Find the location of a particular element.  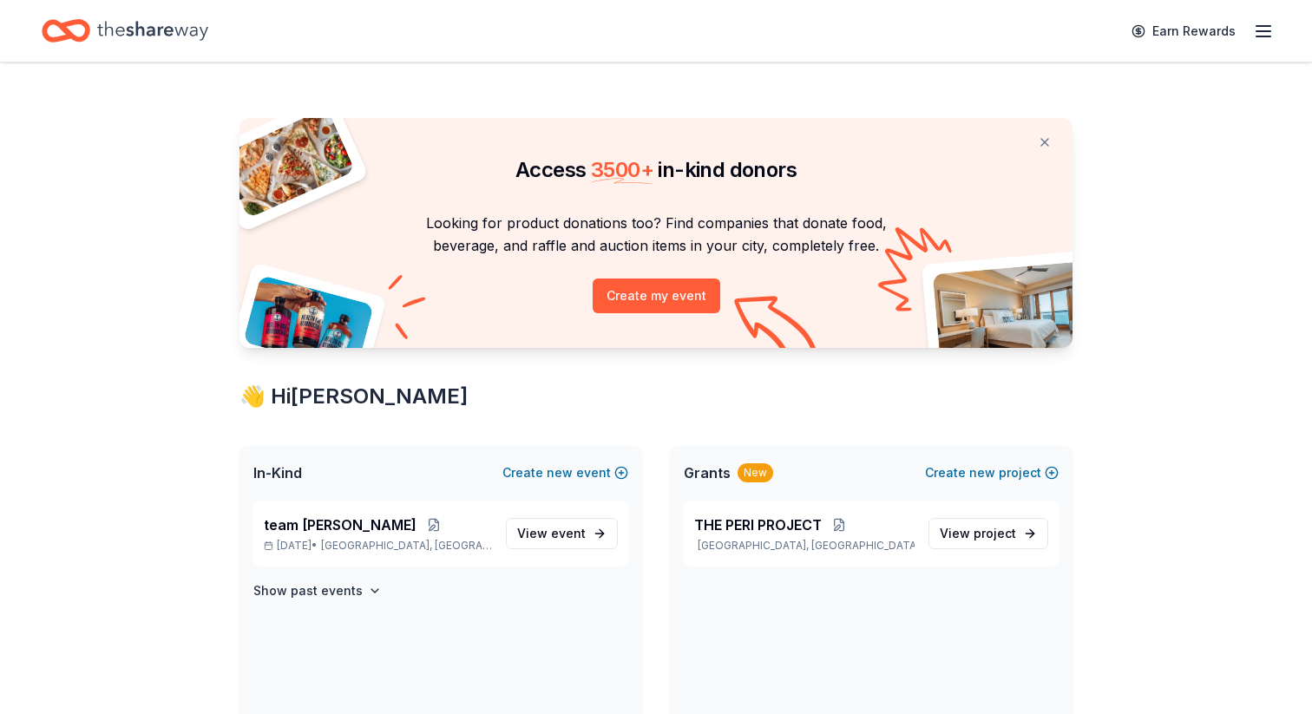

span: event is located at coordinates (568, 533).